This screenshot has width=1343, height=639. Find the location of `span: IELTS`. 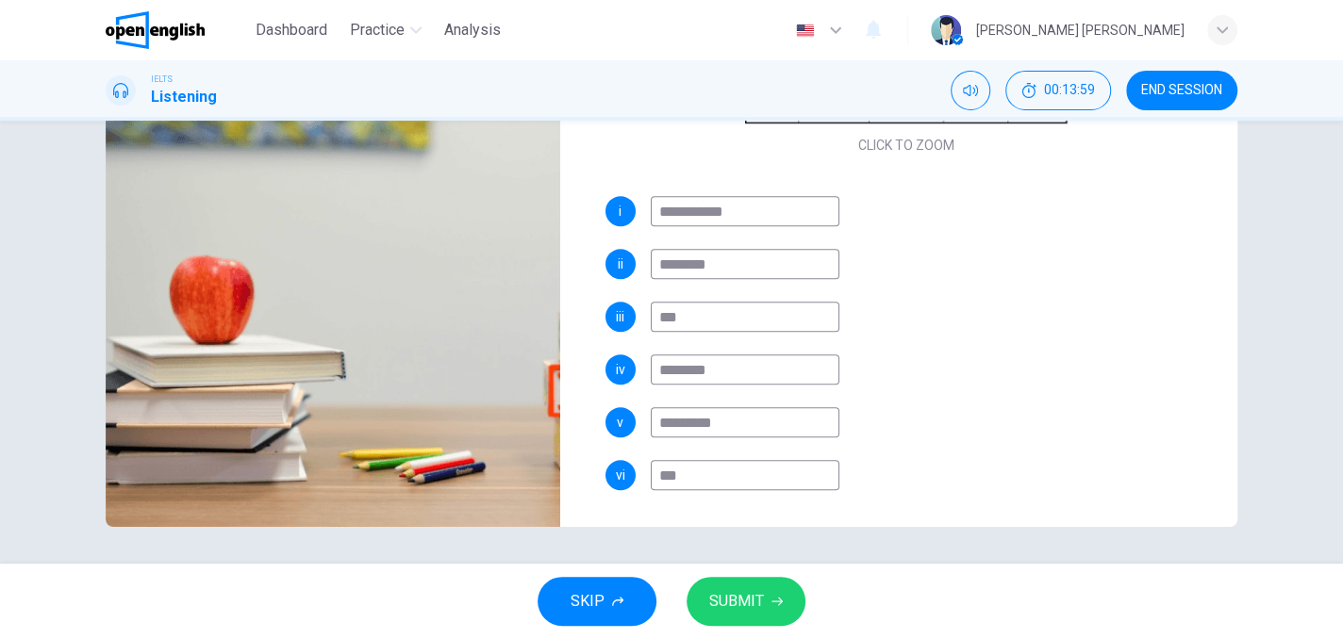

span: IELTS is located at coordinates (161, 79).